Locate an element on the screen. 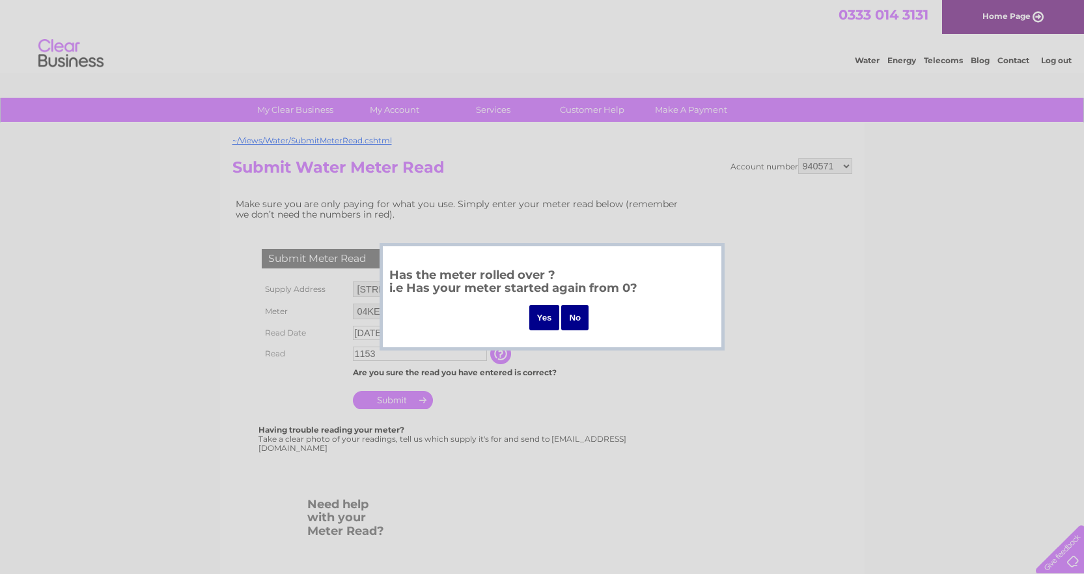  h3: Has the meter rolled over ? i.e Has your meter started again from 0? is located at coordinates (552, 283).